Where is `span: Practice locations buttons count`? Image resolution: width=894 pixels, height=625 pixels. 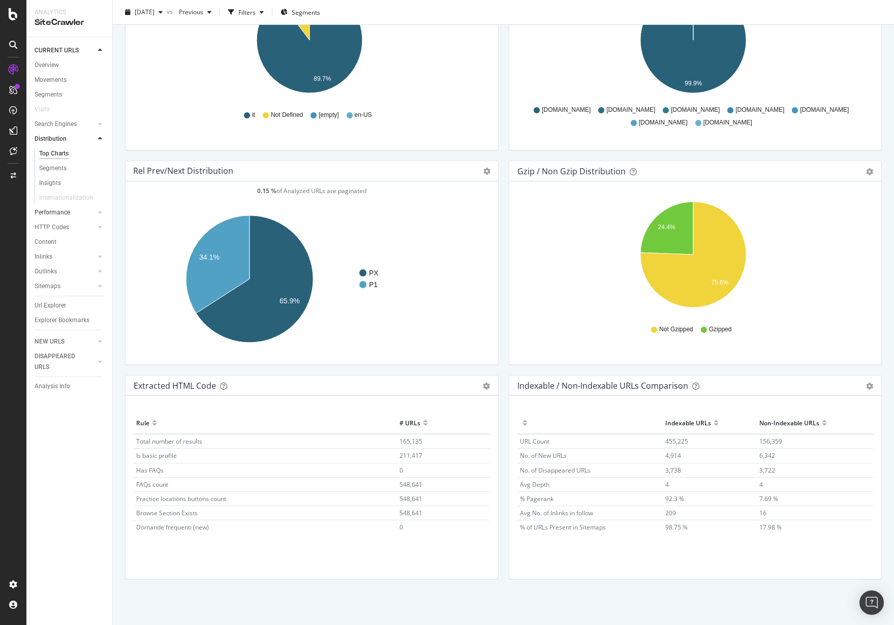 span: Practice locations buttons count is located at coordinates (181, 499).